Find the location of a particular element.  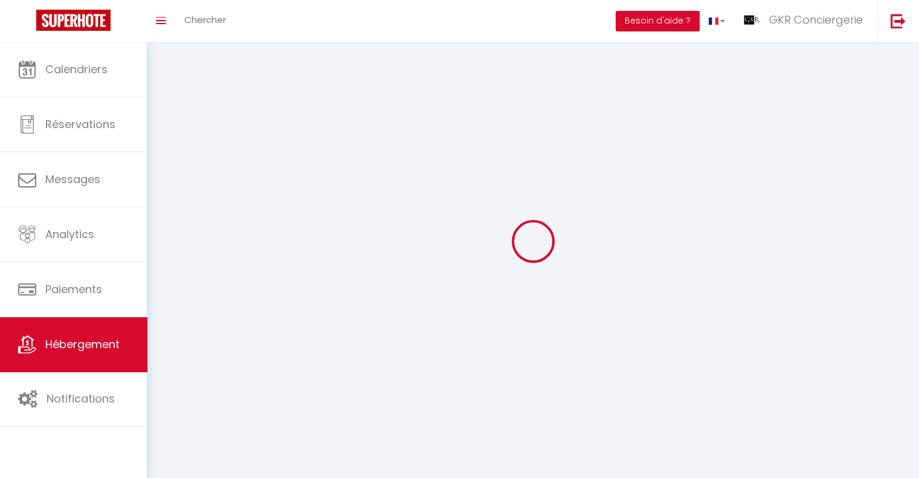

span: Analytics is located at coordinates (69, 234).